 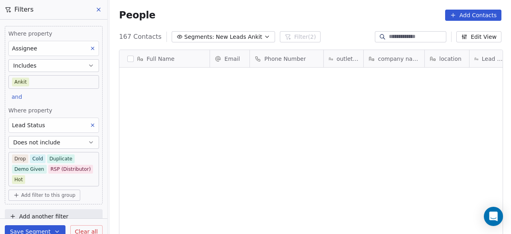 I want to click on div: Full Name, so click(x=165, y=58).